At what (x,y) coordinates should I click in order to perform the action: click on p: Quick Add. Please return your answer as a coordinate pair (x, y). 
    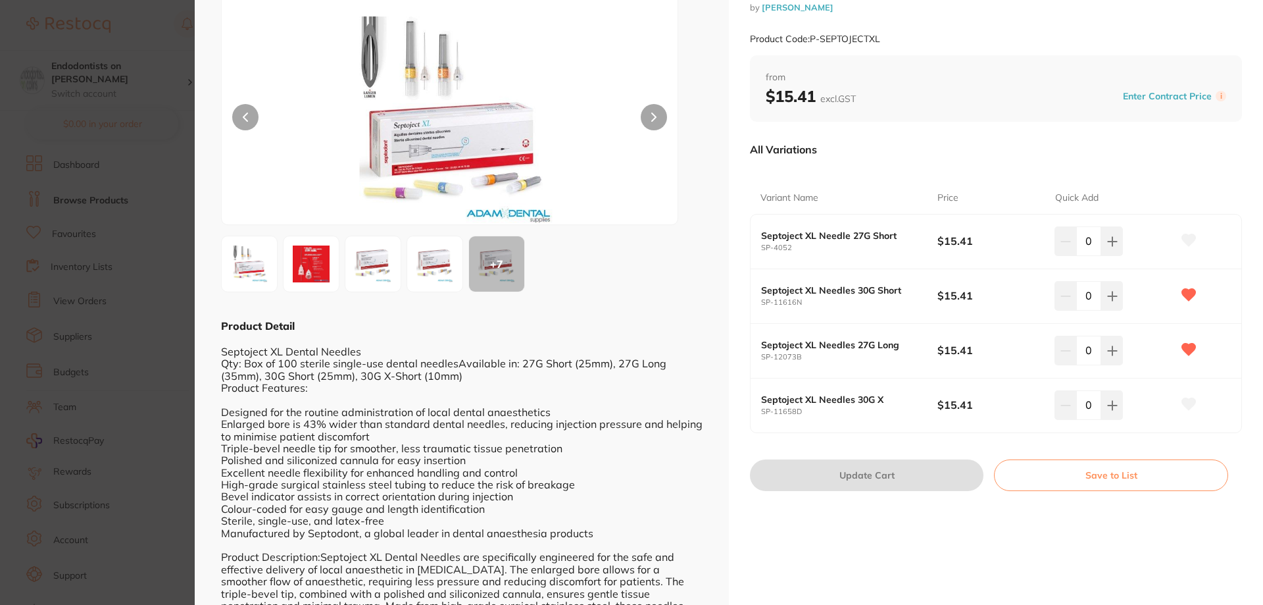
    Looking at the image, I should click on (1077, 198).